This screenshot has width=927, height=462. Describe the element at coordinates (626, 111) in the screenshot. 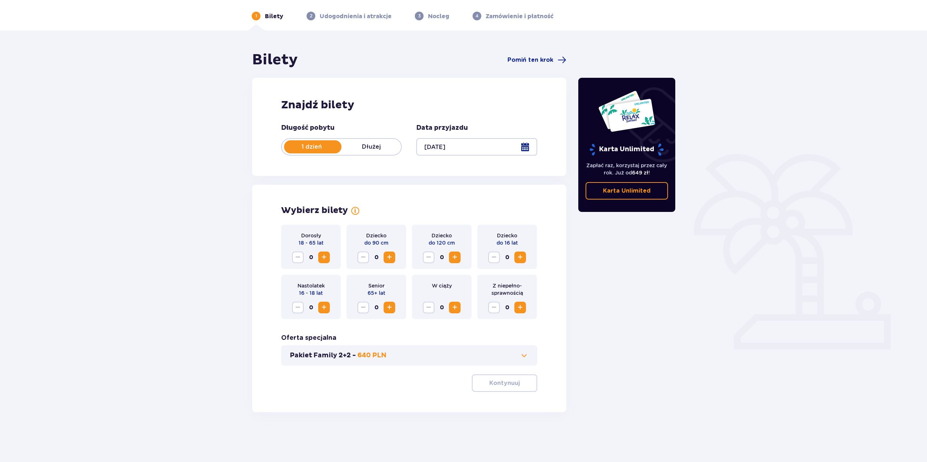

I see `img: Dwie karty całoroczne do Suntago z napisem 'UNLIMITED RELAX', na białym tle z tropikalnymi liśćmi...` at that location.